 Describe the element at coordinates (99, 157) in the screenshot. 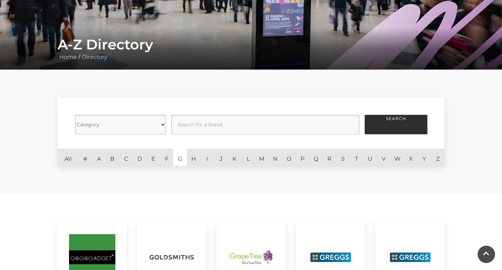

I see `a: A` at that location.